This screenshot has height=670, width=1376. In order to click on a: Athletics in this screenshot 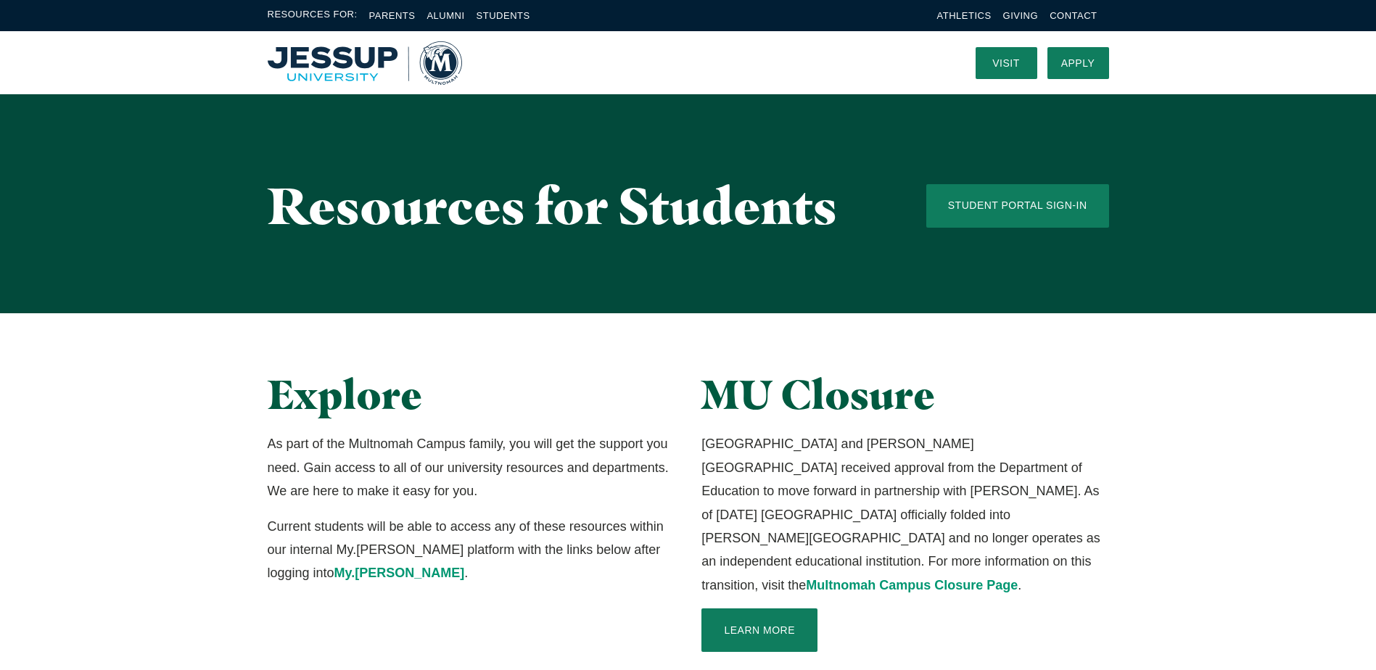, I will do `click(964, 15)`.